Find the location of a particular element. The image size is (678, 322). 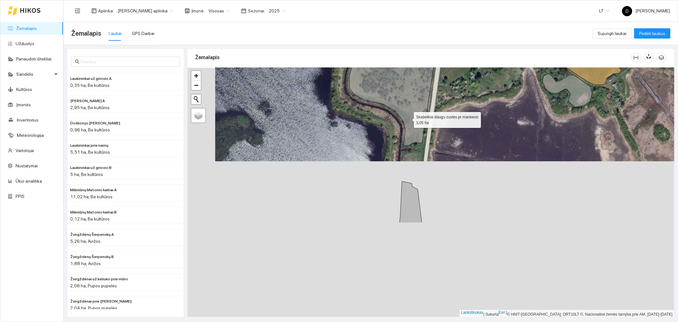

button: Pradėti naują paiešką is located at coordinates (196, 99).